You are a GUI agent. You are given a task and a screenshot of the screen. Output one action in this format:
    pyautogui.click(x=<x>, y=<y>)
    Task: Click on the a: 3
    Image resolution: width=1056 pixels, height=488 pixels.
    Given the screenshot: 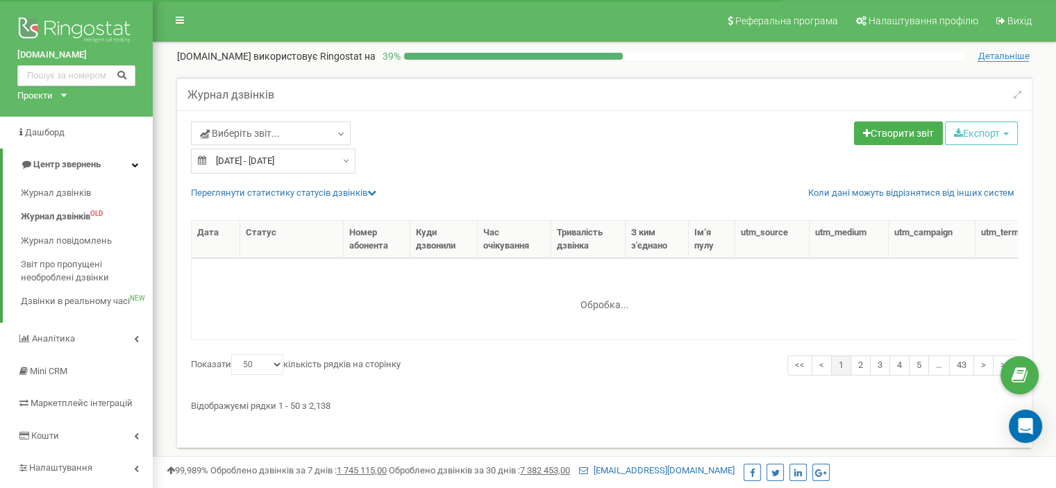 What is the action you would take?
    pyautogui.click(x=880, y=365)
    